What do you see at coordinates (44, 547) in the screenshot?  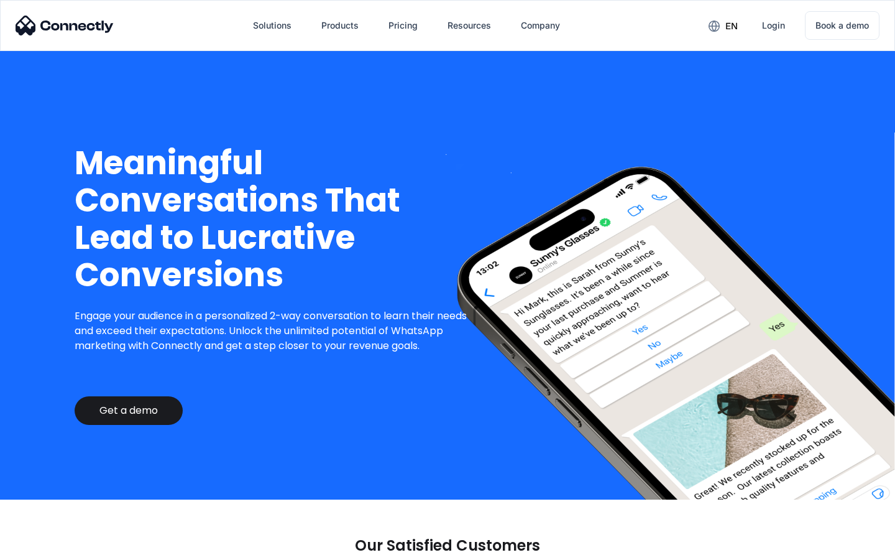 I see `aside: Language selected: English` at bounding box center [44, 547].